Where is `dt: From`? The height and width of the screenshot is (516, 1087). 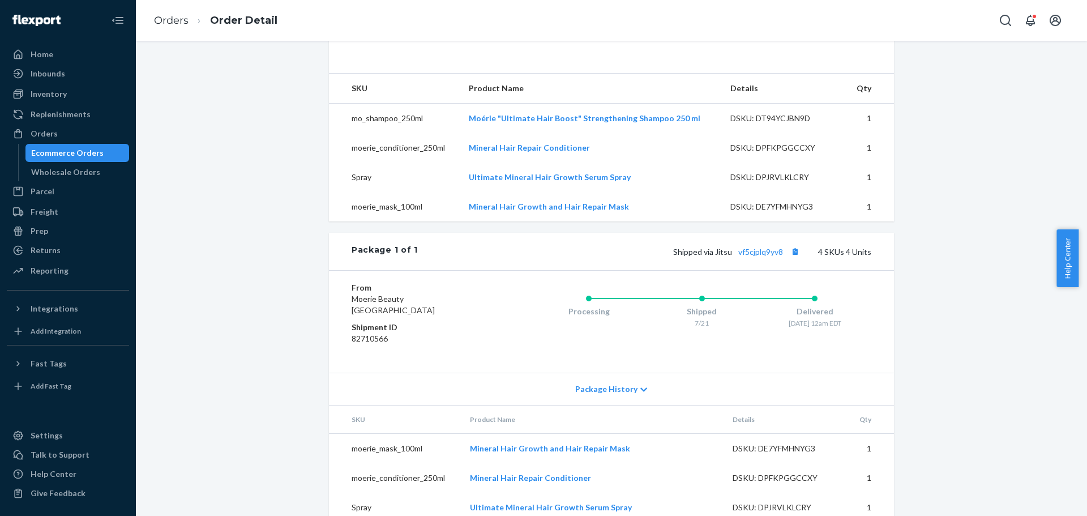
dt: From is located at coordinates (419, 288).